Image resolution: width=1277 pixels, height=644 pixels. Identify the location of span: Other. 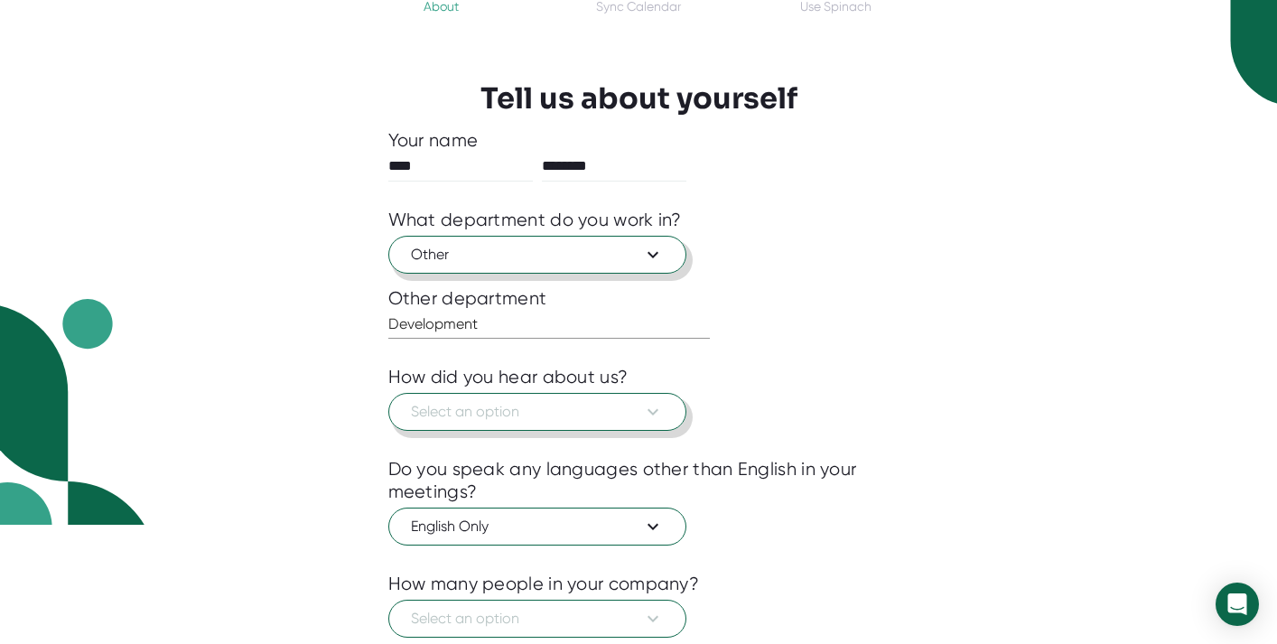
(537, 255).